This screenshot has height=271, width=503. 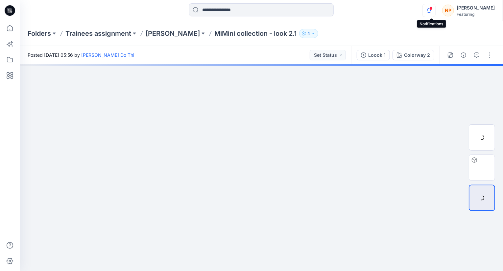 I want to click on p: Trainees assignment, so click(x=98, y=34).